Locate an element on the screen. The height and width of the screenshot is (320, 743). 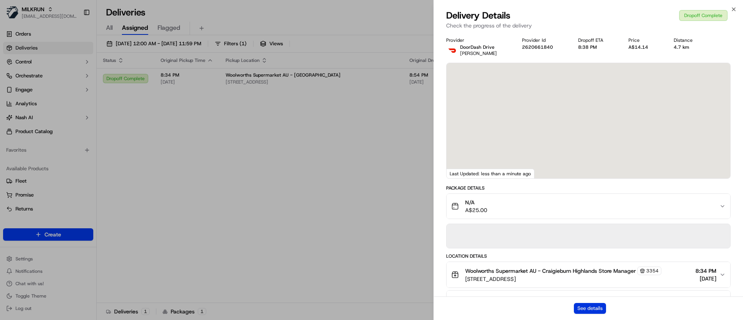
p: Check the progress of the delivery is located at coordinates (588, 26).